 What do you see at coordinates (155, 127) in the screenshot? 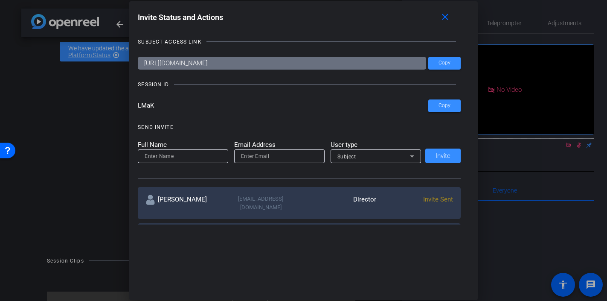
I see `div: SEND INVITE` at bounding box center [155, 127].